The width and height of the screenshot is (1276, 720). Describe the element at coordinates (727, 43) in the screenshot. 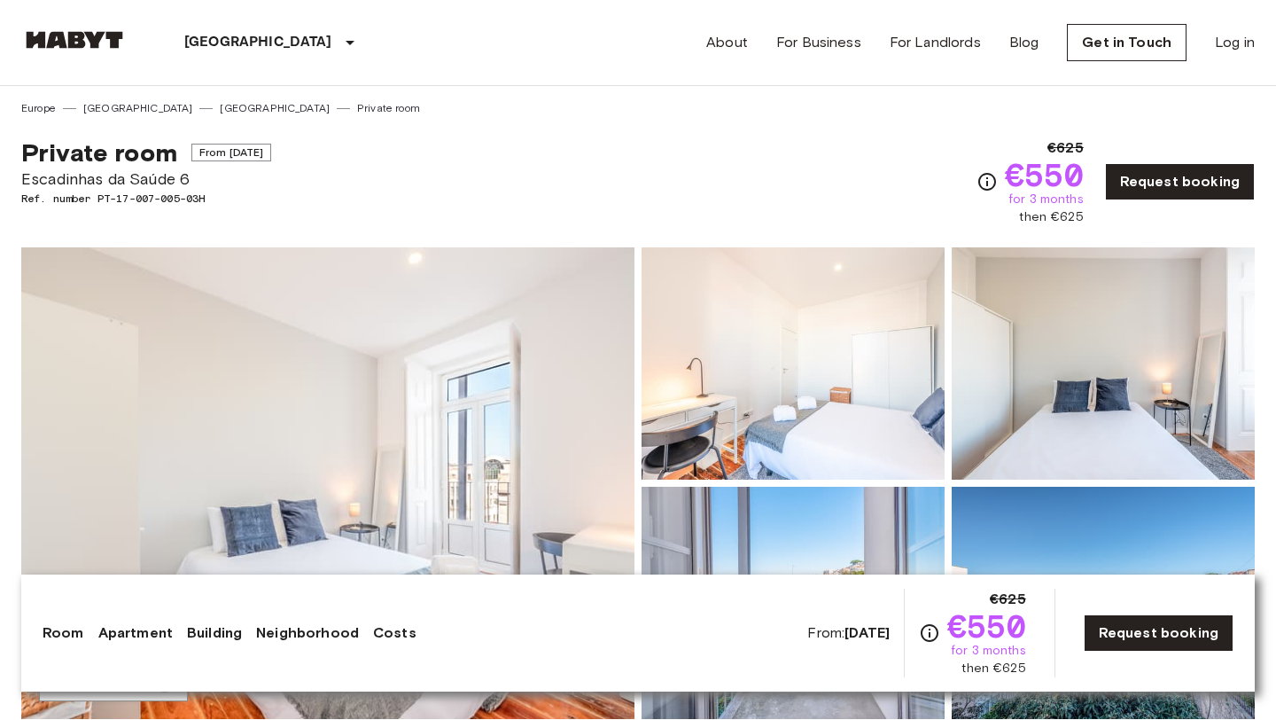

I see `a: About` at that location.